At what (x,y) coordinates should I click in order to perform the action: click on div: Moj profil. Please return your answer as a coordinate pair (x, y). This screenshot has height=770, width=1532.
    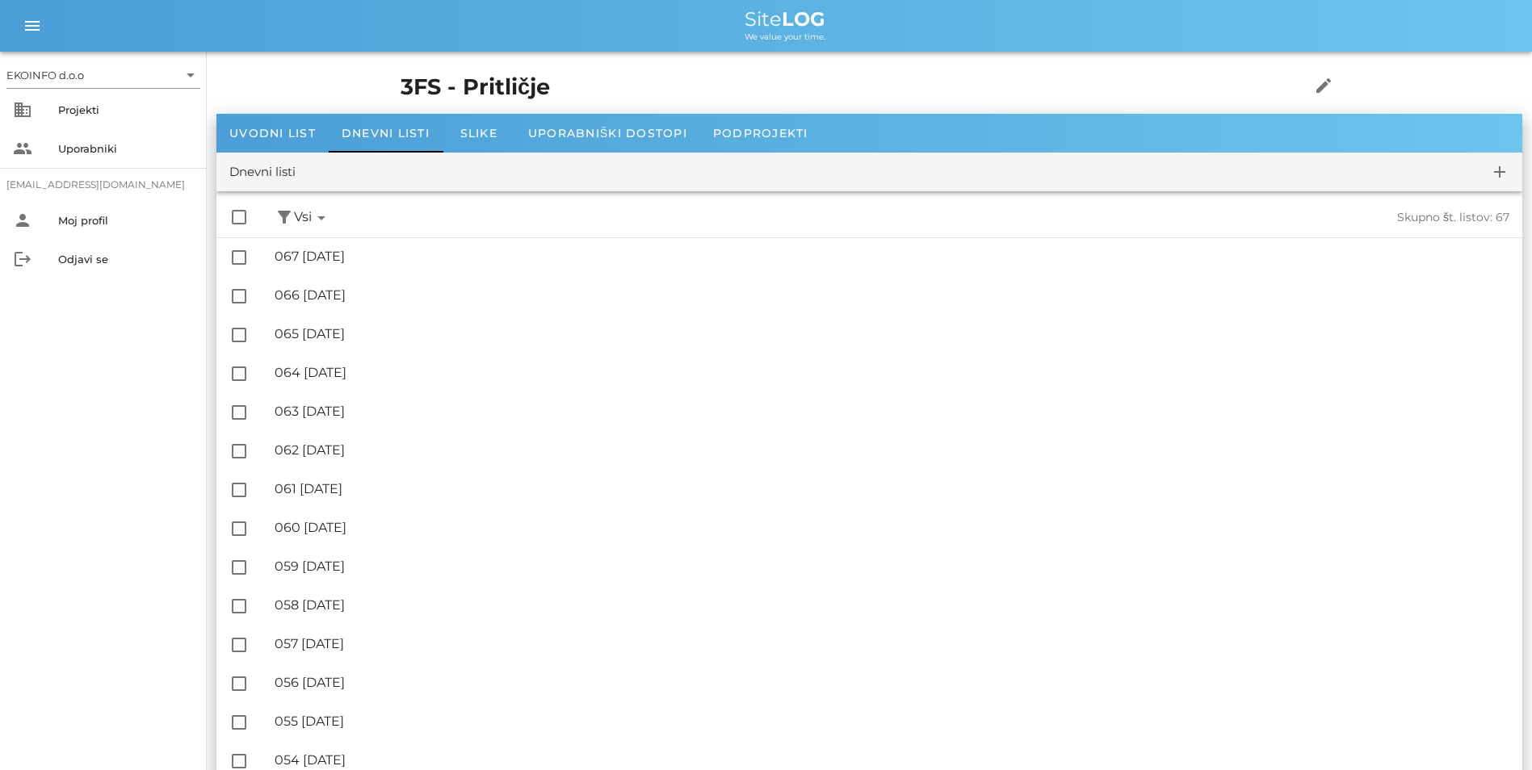
    Looking at the image, I should click on (126, 220).